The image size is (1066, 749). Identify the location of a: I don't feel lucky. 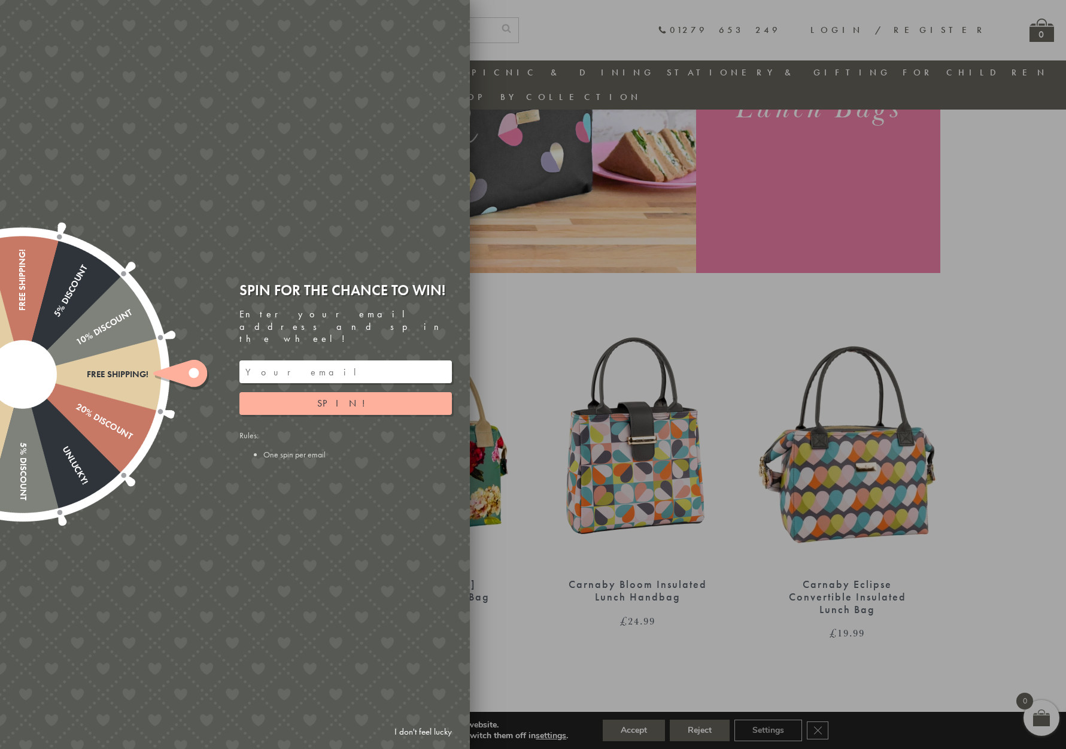
(423, 731).